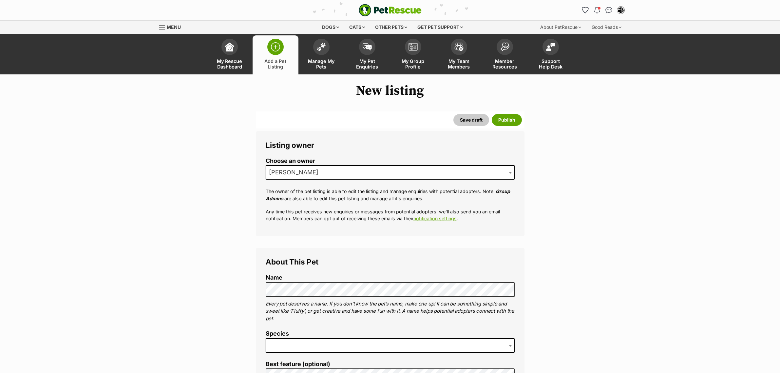 The height and width of the screenshot is (373, 780). Describe the element at coordinates (388, 195) in the screenshot. I see `em: Group Admins` at that location.